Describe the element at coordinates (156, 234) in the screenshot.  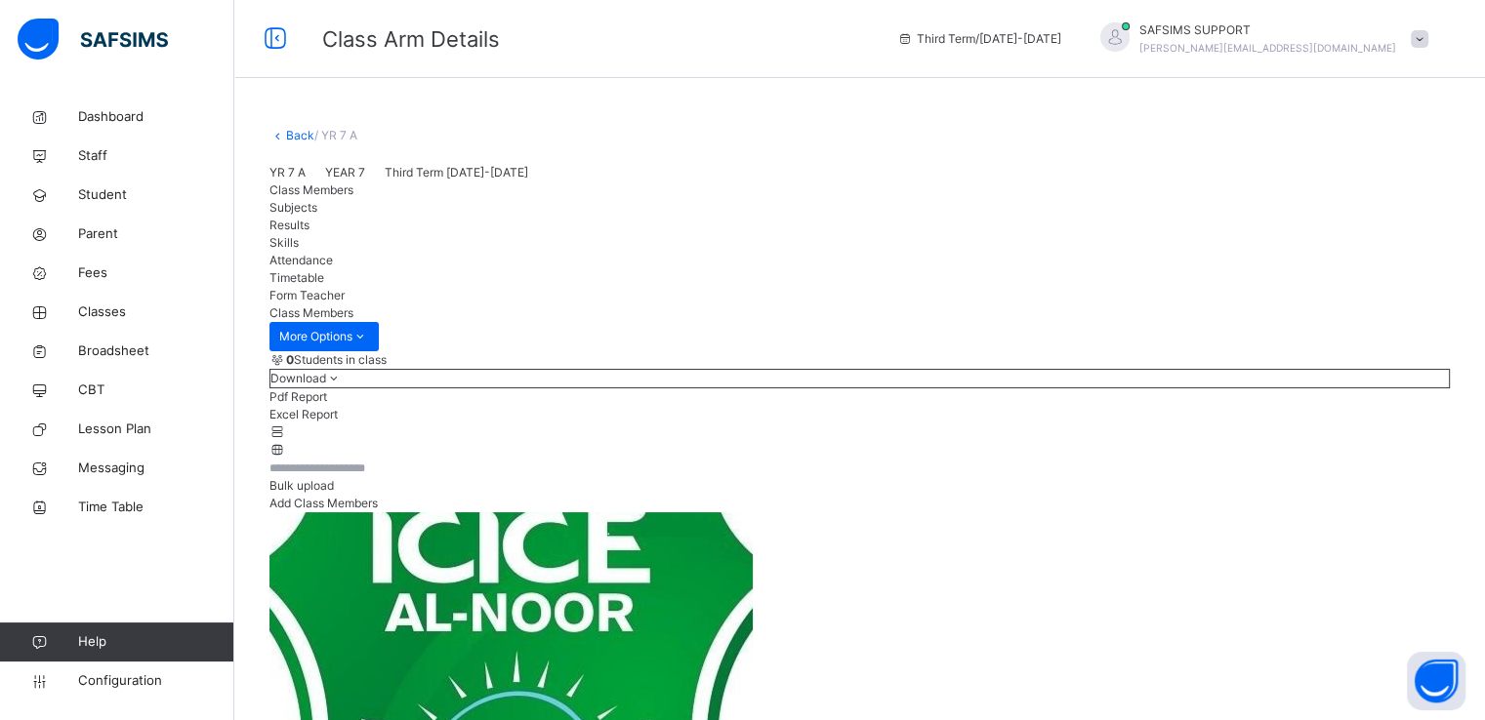
I see `span: Parent` at that location.